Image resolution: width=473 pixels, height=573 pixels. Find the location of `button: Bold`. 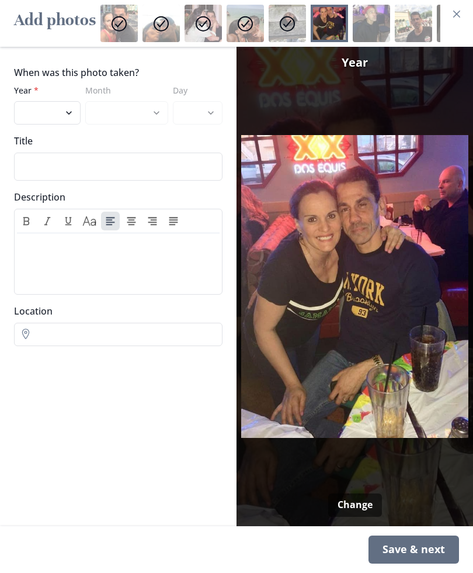

button: Bold is located at coordinates (26, 221).